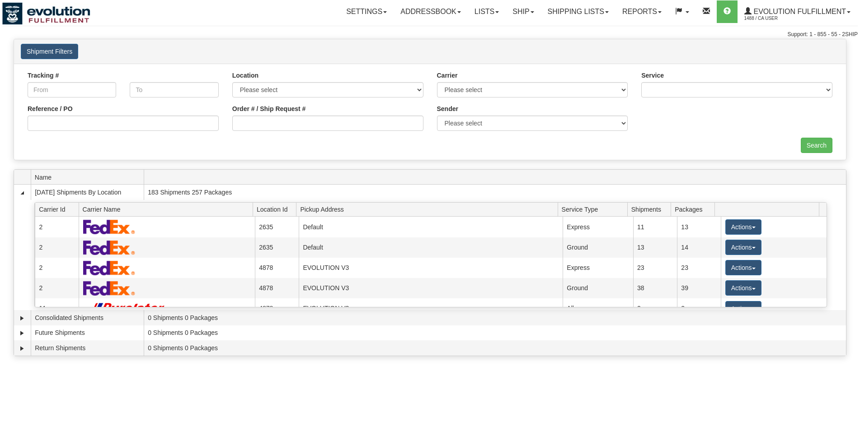 The width and height of the screenshot is (860, 431). What do you see at coordinates (87, 333) in the screenshot?
I see `td: Future Shipments` at bounding box center [87, 333].